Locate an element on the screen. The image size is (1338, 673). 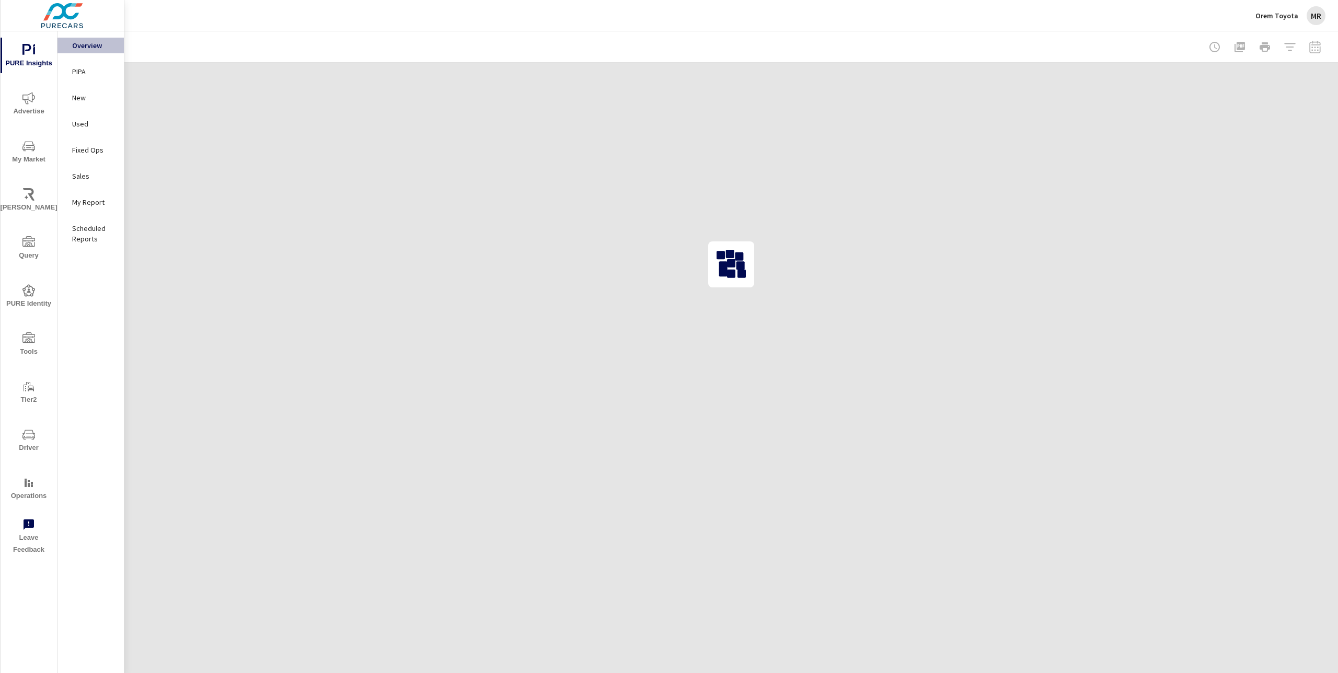
div: MR is located at coordinates (1316, 16).